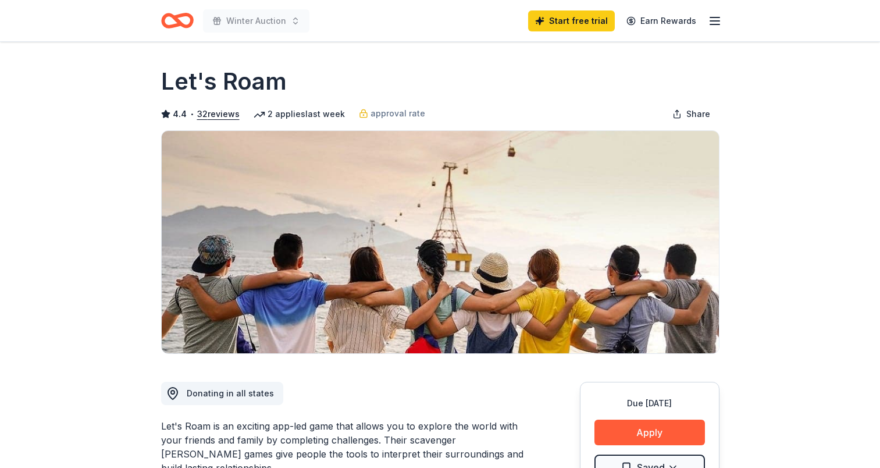  I want to click on h1: Let's Roam, so click(224, 81).